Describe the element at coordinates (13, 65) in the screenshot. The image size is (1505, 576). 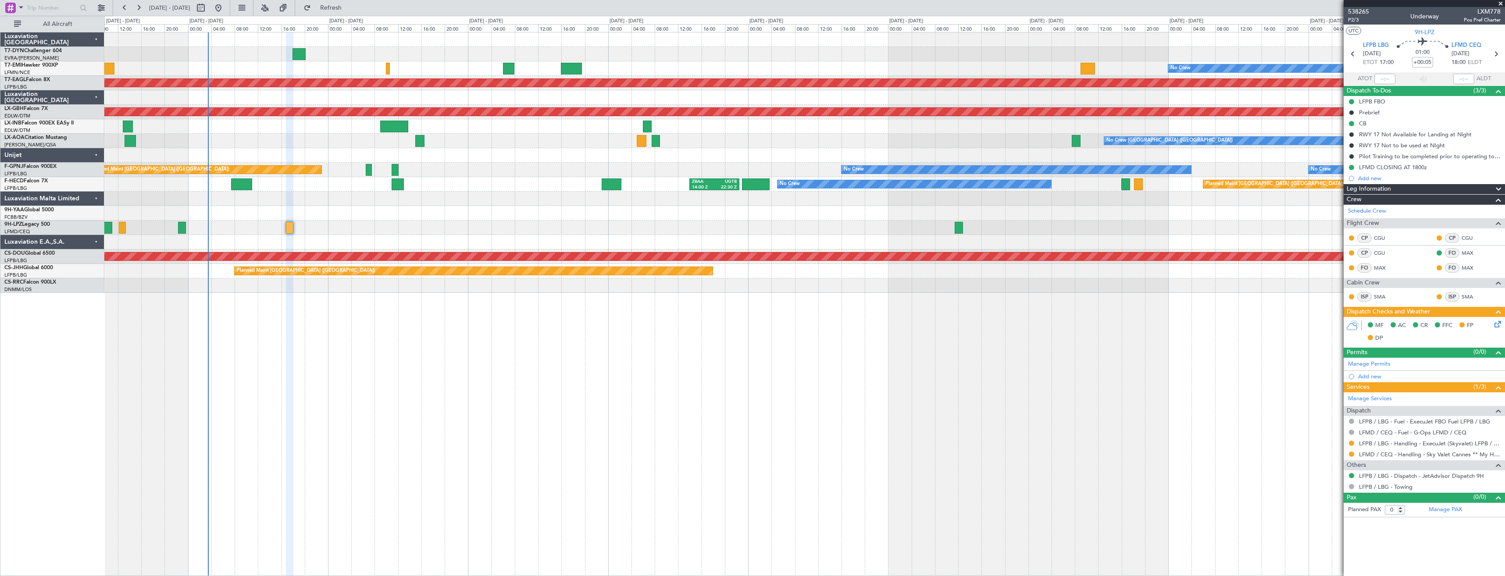
I see `span: T7-EMI` at that location.